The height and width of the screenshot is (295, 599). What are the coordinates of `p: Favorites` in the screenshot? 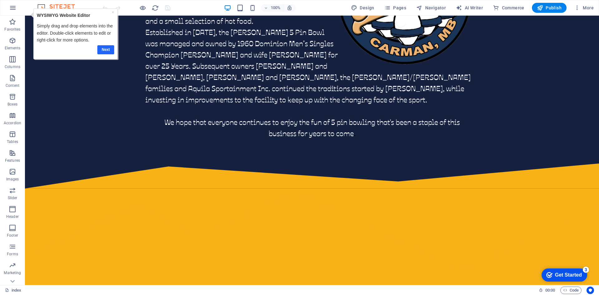 It's located at (12, 29).